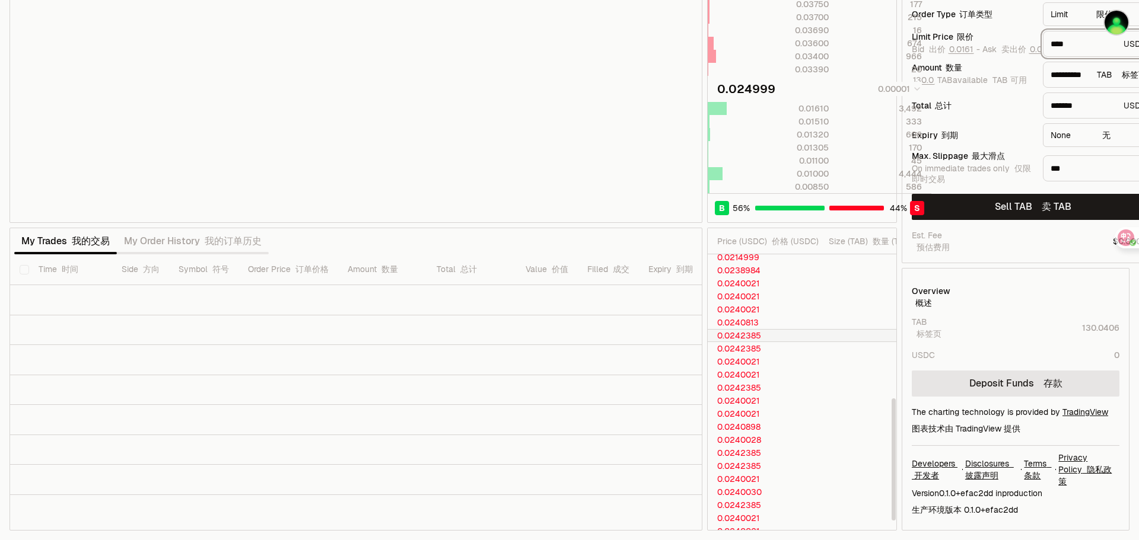 This screenshot has height=540, width=1139. Describe the element at coordinates (778, 30) in the screenshot. I see `div: 0.03690` at that location.